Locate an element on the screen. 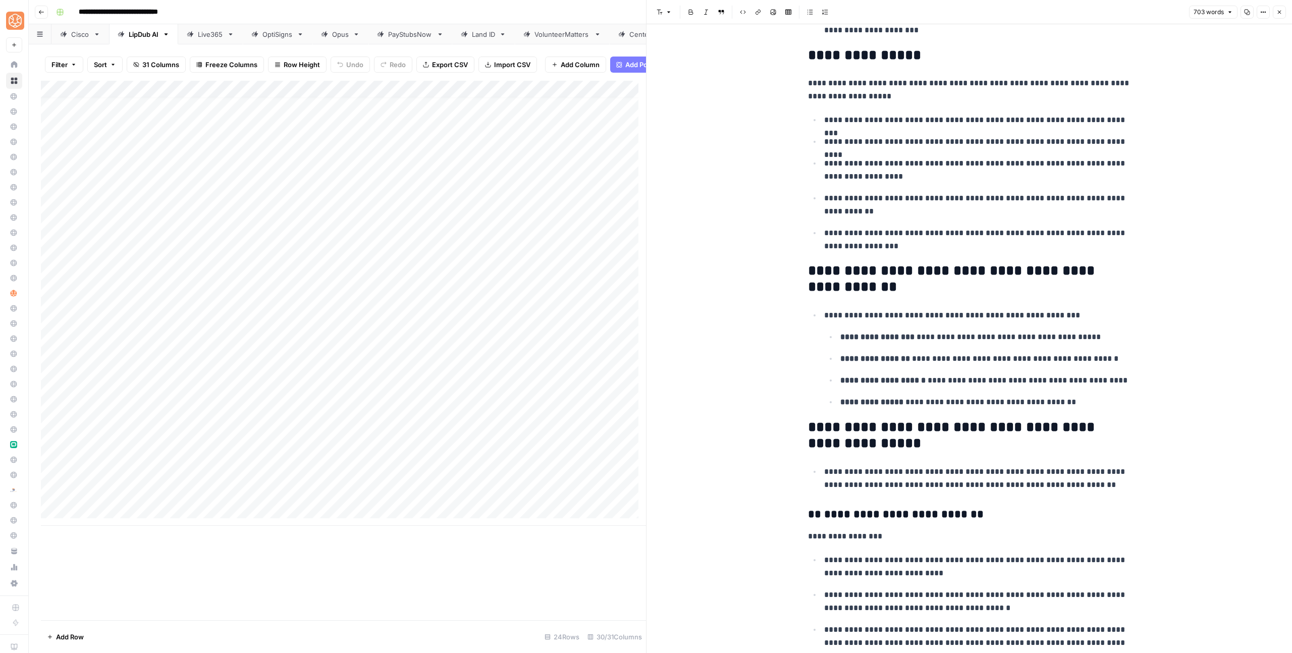 The height and width of the screenshot is (653, 1292). button: Freeze Columns is located at coordinates (227, 65).